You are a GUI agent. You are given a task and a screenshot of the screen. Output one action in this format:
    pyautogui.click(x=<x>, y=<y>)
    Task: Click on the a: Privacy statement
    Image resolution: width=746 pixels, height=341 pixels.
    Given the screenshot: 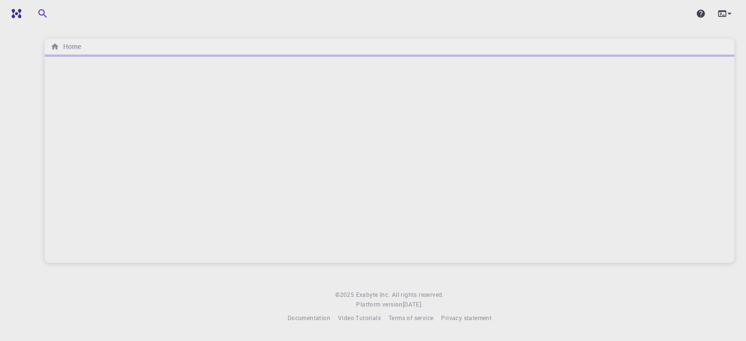 What is the action you would take?
    pyautogui.click(x=466, y=319)
    